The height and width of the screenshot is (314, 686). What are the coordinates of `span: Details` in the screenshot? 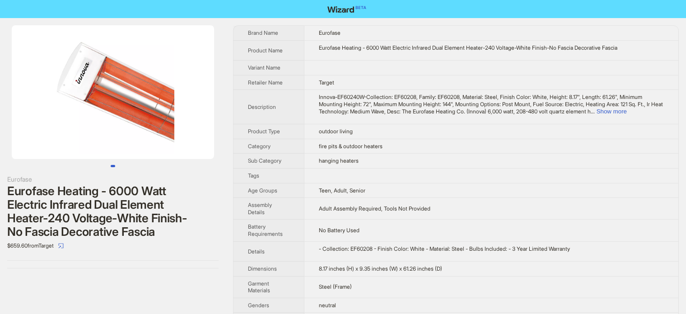 It's located at (256, 251).